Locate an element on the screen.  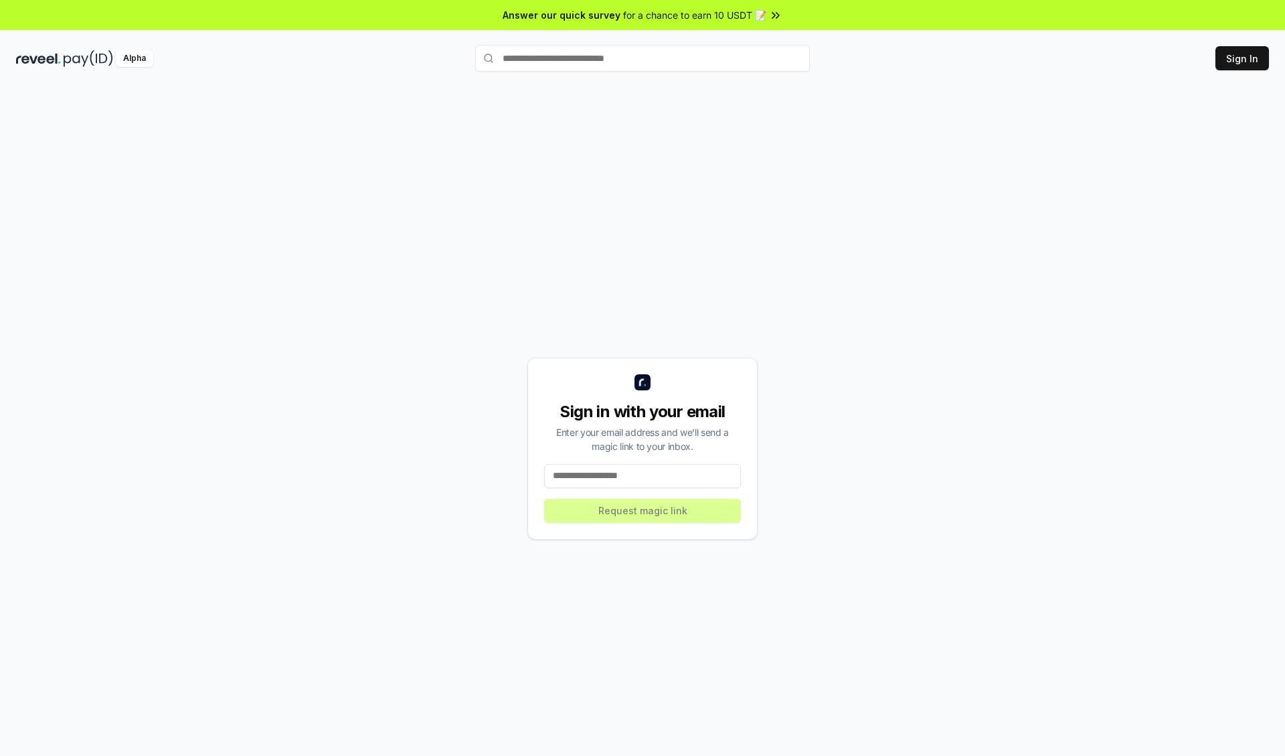
span: Answer our quick survey is located at coordinates (562, 15).